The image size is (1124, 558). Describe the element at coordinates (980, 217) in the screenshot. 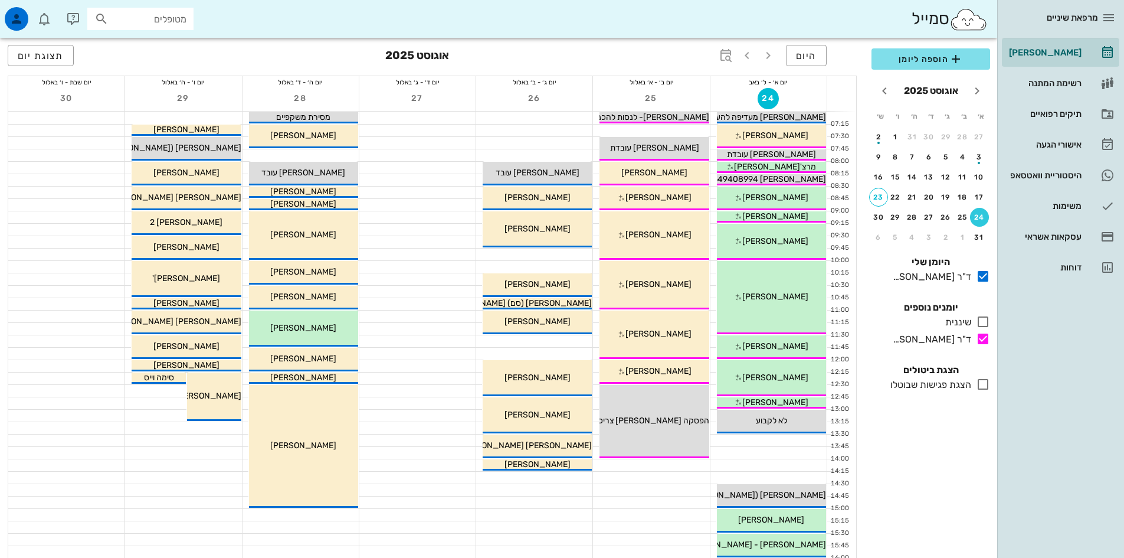

I see `button: 24` at that location.